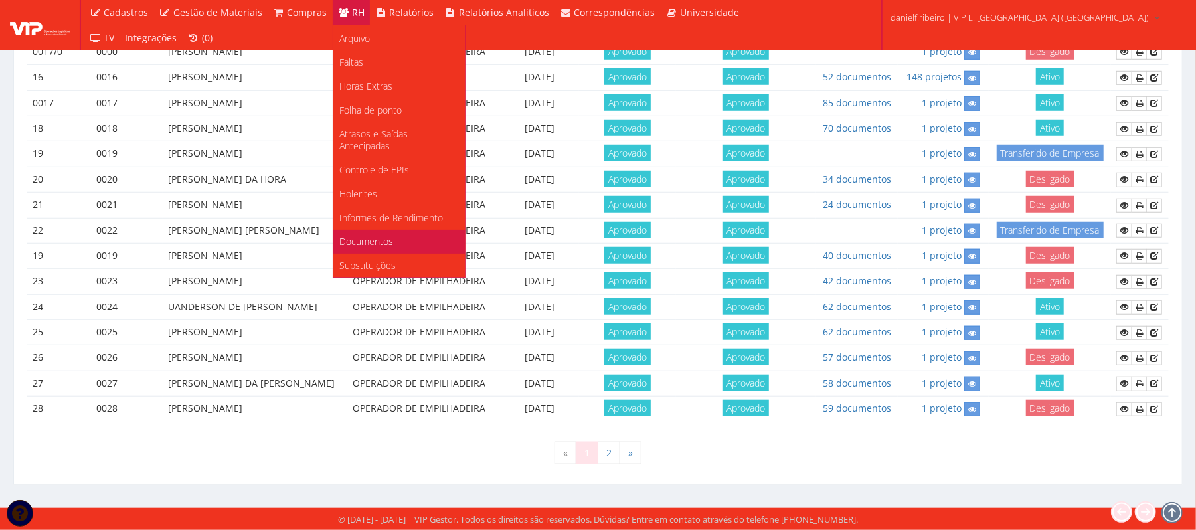 The image size is (1196, 530). Describe the element at coordinates (127, 52) in the screenshot. I see `td: 0000` at that location.